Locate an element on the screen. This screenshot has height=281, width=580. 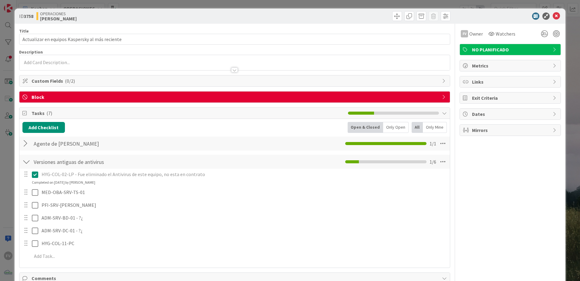
div: Only Mine is located at coordinates (435, 127).